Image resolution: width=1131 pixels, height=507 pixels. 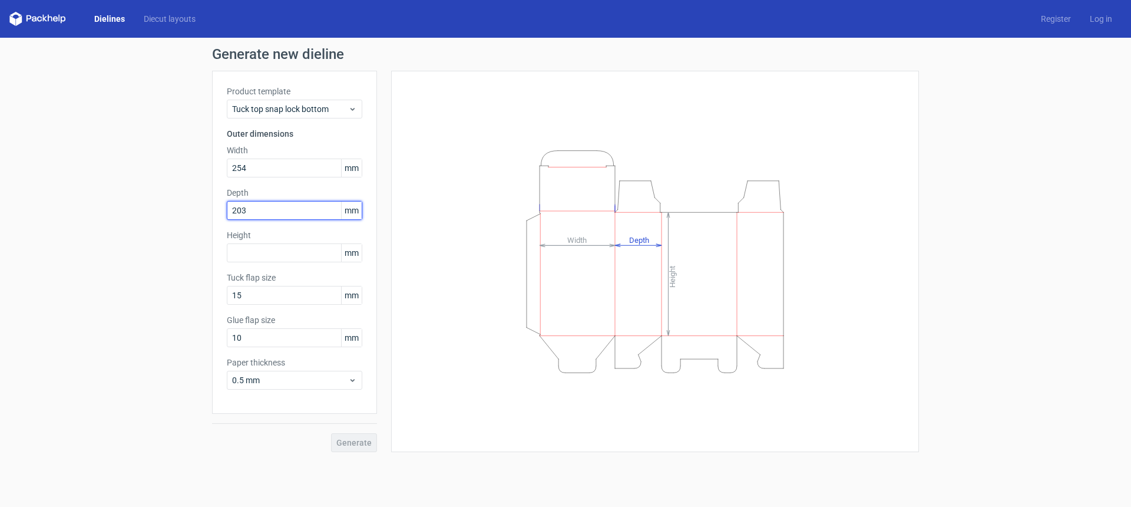 I want to click on label: Tuck flap size, so click(x=295, y=278).